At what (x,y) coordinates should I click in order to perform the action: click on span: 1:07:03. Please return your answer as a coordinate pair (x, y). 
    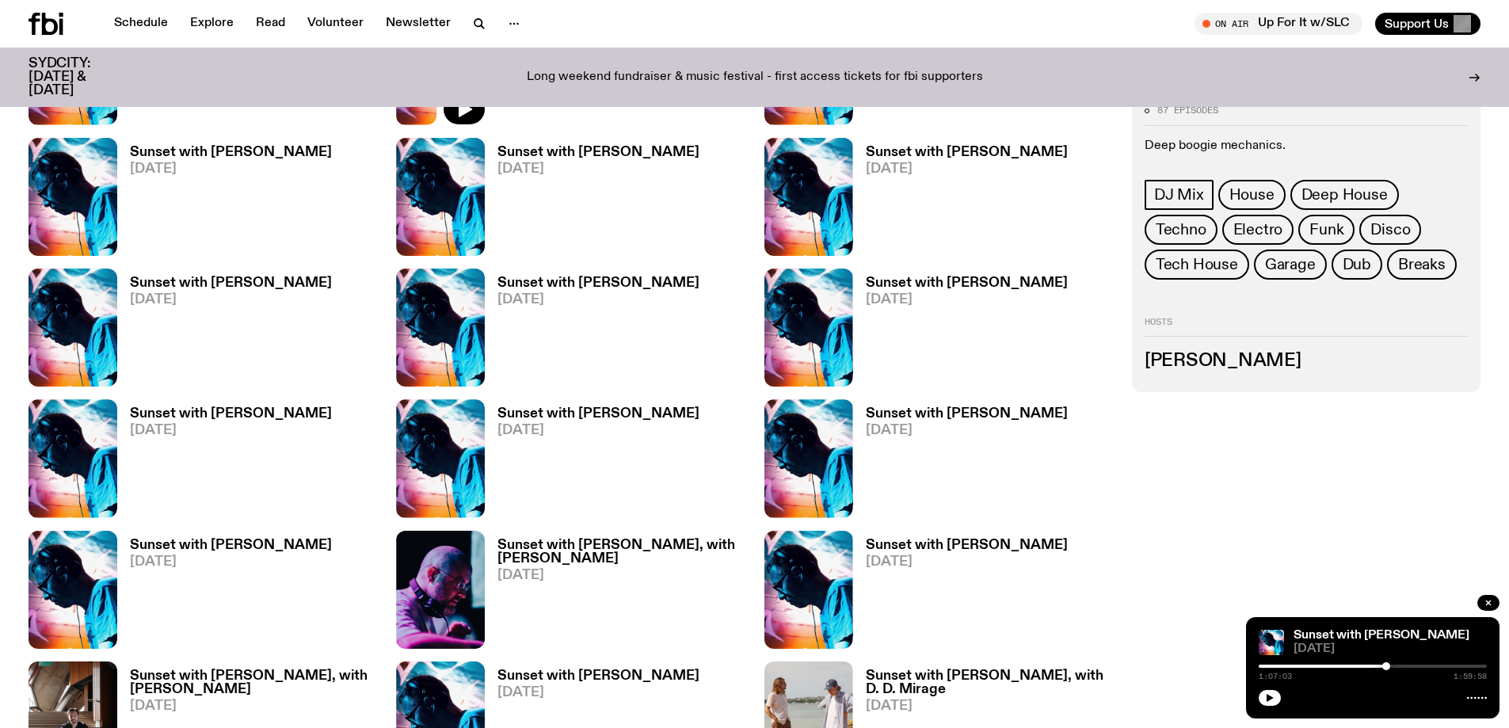
    Looking at the image, I should click on (1276, 677).